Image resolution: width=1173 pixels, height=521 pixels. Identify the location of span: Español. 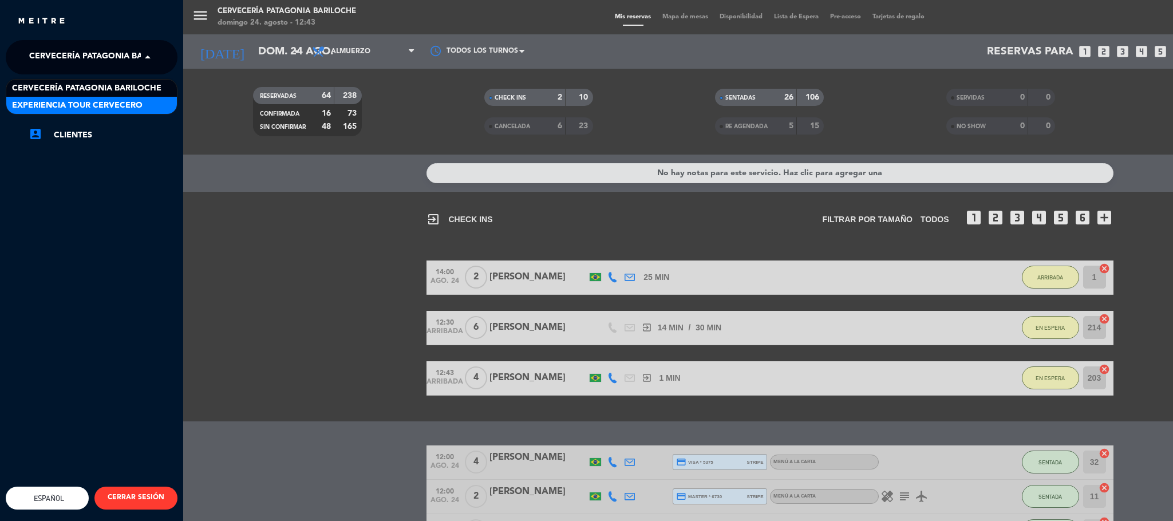
(48, 498).